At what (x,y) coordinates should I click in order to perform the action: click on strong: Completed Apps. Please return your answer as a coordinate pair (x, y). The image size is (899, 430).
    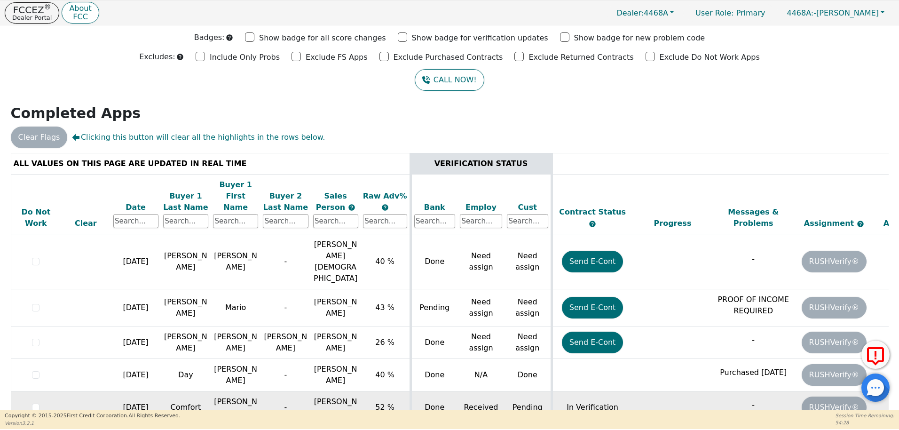
    Looking at the image, I should click on (76, 113).